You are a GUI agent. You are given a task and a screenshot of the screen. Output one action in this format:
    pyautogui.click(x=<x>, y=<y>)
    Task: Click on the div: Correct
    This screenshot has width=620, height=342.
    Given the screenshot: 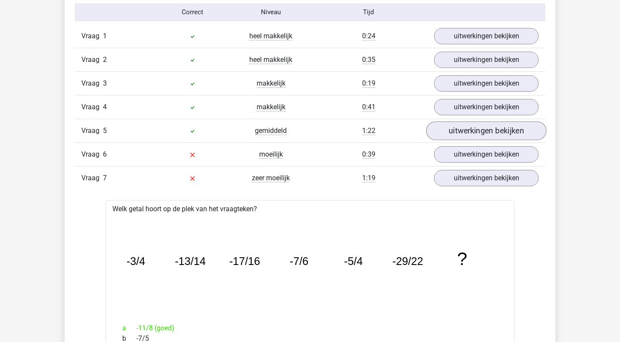 What is the action you would take?
    pyautogui.click(x=193, y=12)
    